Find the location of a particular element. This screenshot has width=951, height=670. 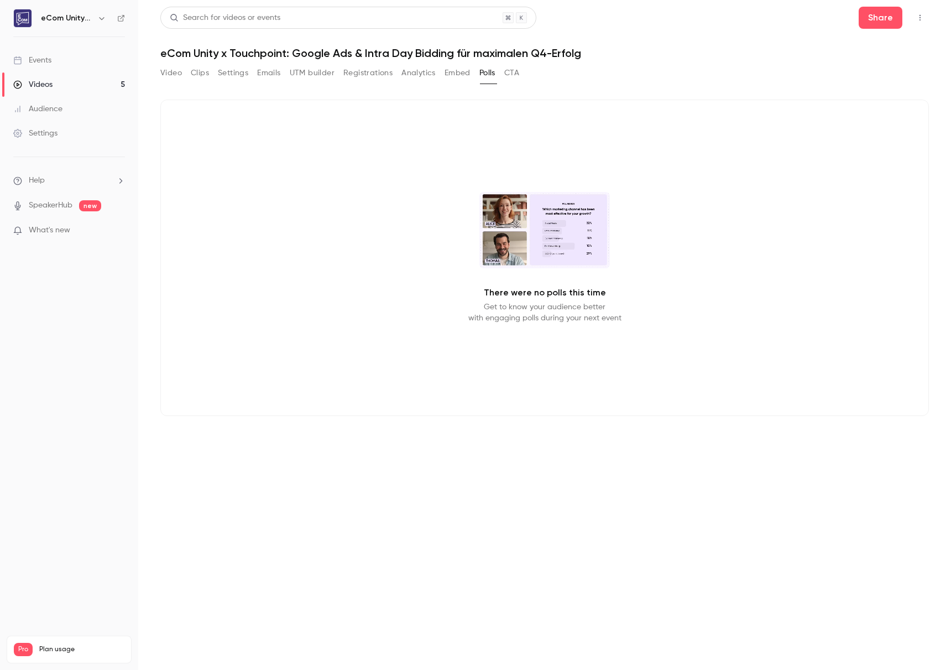

button: Video is located at coordinates (171, 73).